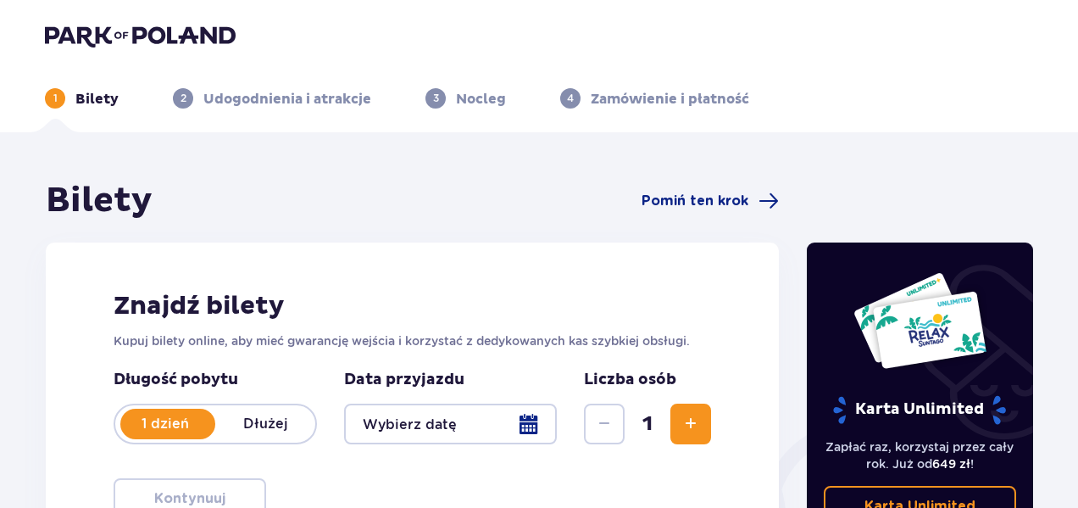 The height and width of the screenshot is (508, 1078). Describe the element at coordinates (215, 380) in the screenshot. I see `p: Długość pobytu` at that location.